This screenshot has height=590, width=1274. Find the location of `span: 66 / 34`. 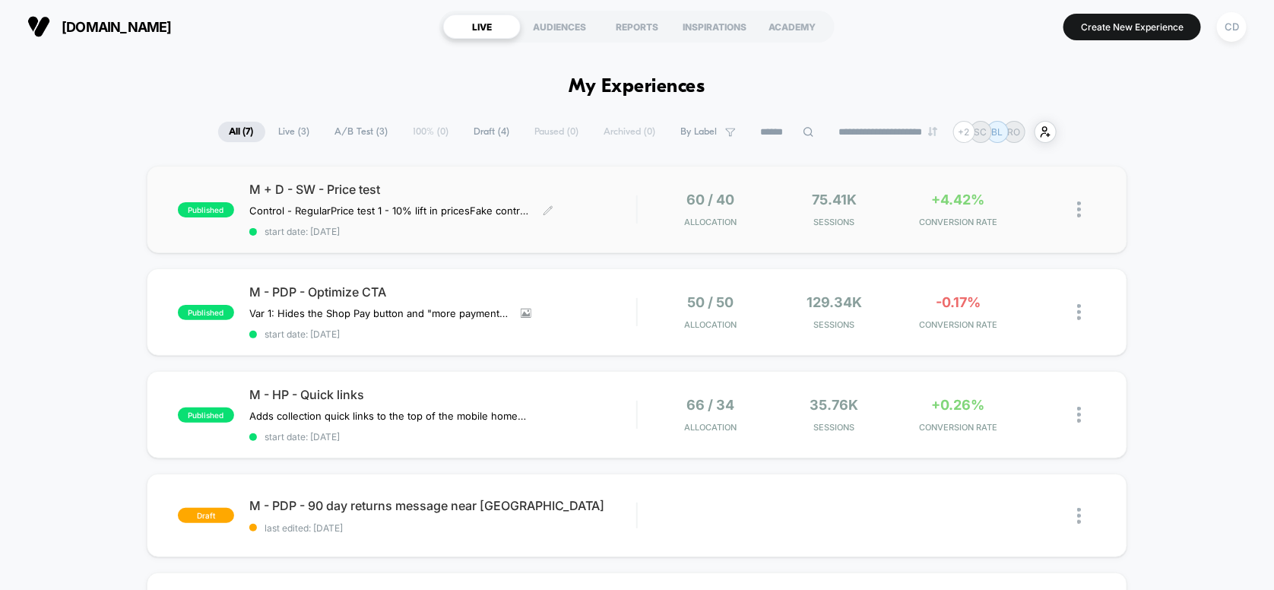

span: 66 / 34 is located at coordinates (711, 404).